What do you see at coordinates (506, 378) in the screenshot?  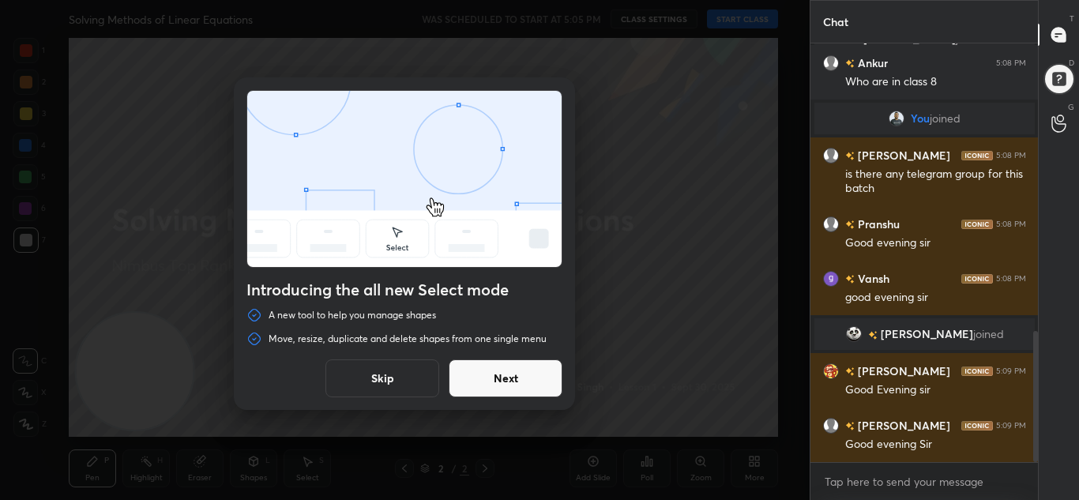 I see `button: Next` at bounding box center [506, 378].